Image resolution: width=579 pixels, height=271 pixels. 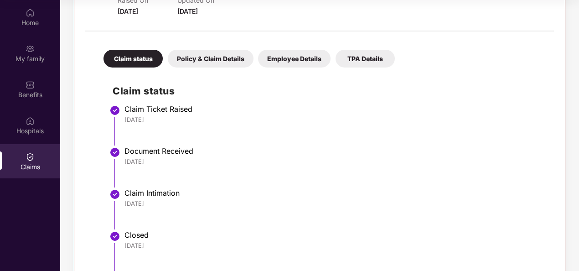 I want to click on div: Document Received, so click(x=335, y=151).